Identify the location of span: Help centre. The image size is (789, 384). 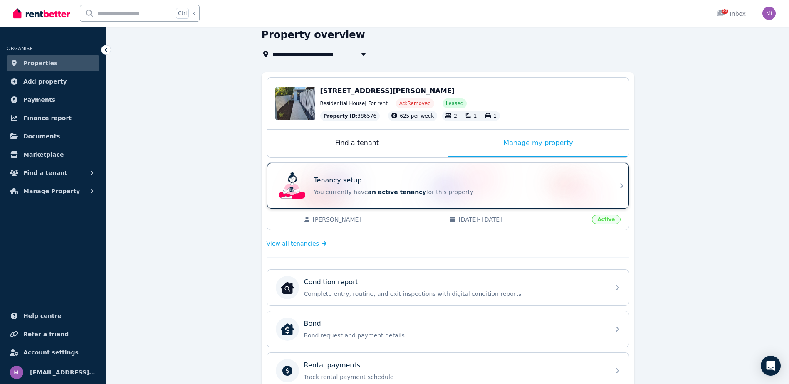
(42, 316).